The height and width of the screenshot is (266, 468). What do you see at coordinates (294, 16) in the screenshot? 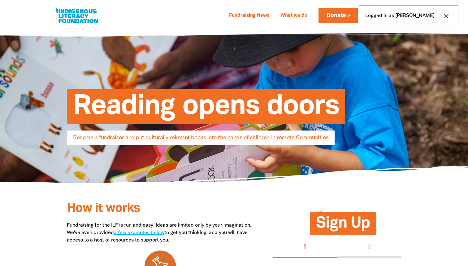
I see `a: What we do` at bounding box center [294, 16].